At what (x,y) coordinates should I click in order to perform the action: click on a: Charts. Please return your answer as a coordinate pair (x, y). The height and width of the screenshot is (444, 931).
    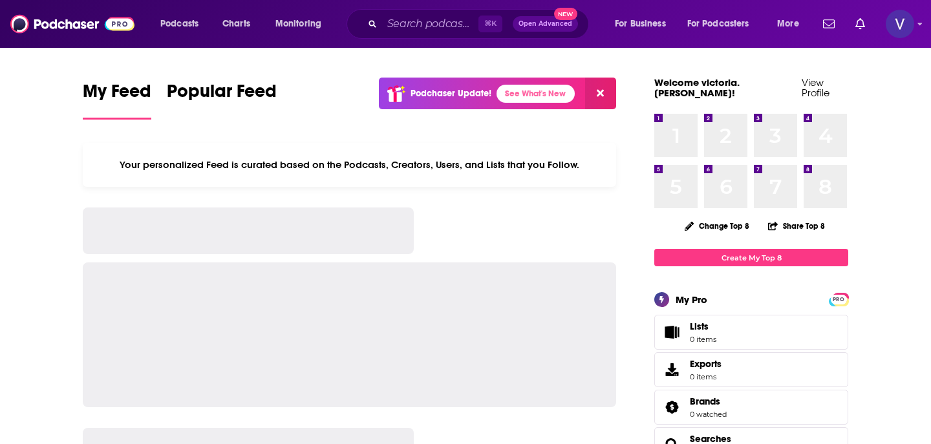
    Looking at the image, I should click on (236, 24).